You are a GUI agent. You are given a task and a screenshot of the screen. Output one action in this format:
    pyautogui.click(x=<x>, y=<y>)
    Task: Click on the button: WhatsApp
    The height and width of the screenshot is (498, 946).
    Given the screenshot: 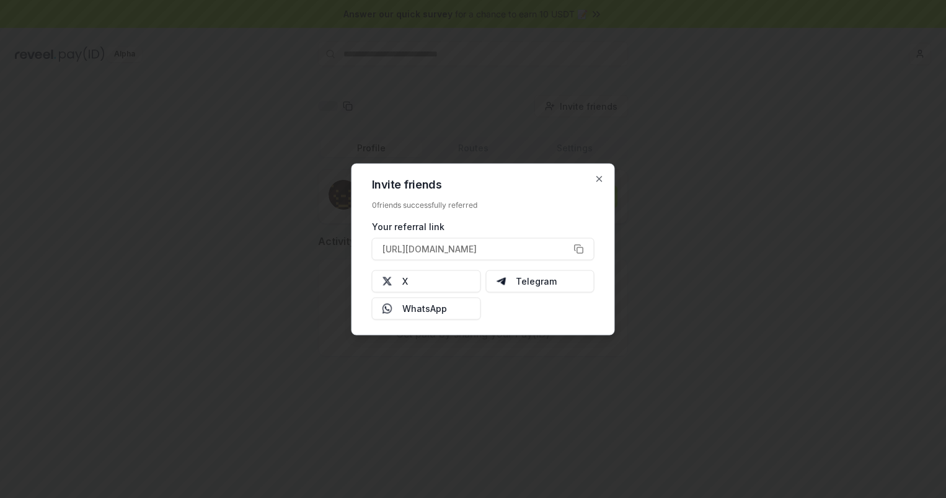 What is the action you would take?
    pyautogui.click(x=426, y=308)
    